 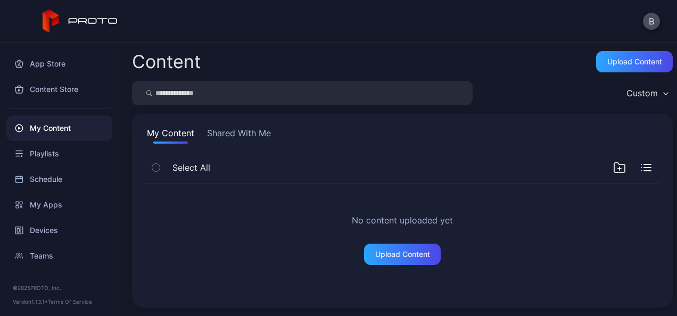 What do you see at coordinates (59, 64) in the screenshot?
I see `div: App Store` at bounding box center [59, 64].